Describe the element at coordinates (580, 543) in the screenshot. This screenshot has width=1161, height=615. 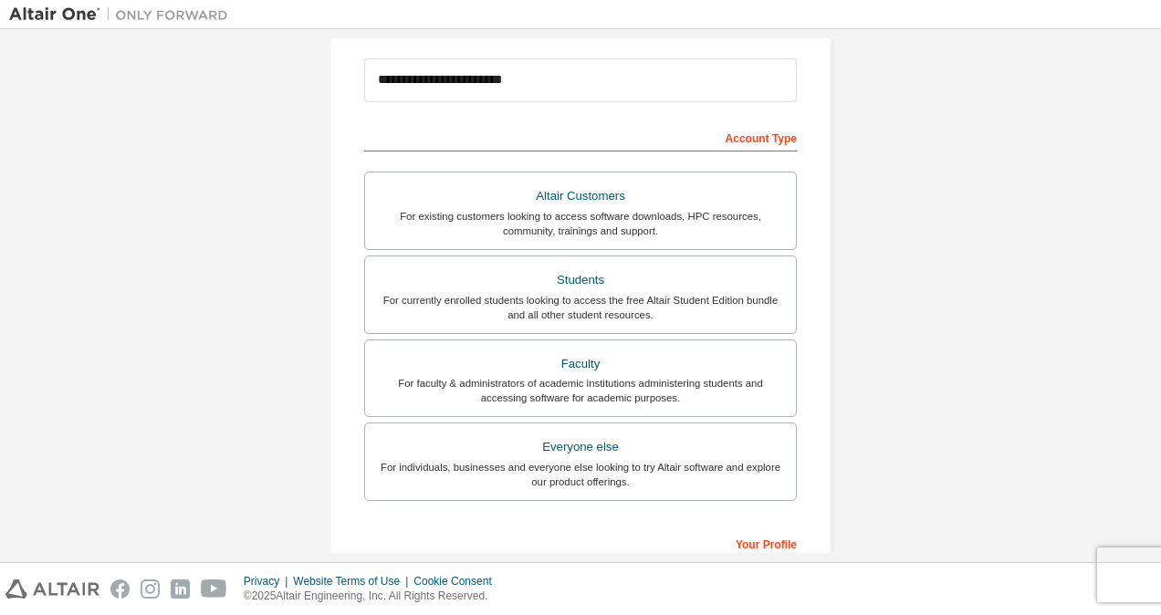
I see `div: Your Profile` at that location.